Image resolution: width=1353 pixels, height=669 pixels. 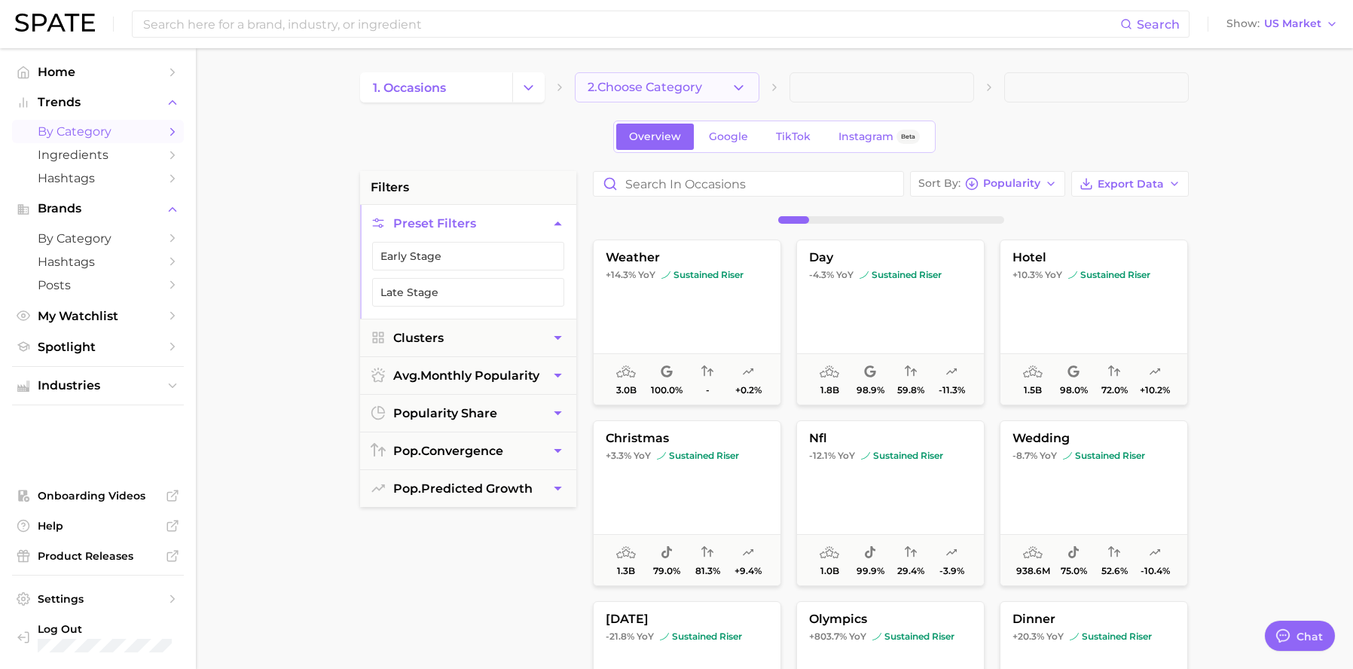 I want to click on span: Google, so click(x=728, y=136).